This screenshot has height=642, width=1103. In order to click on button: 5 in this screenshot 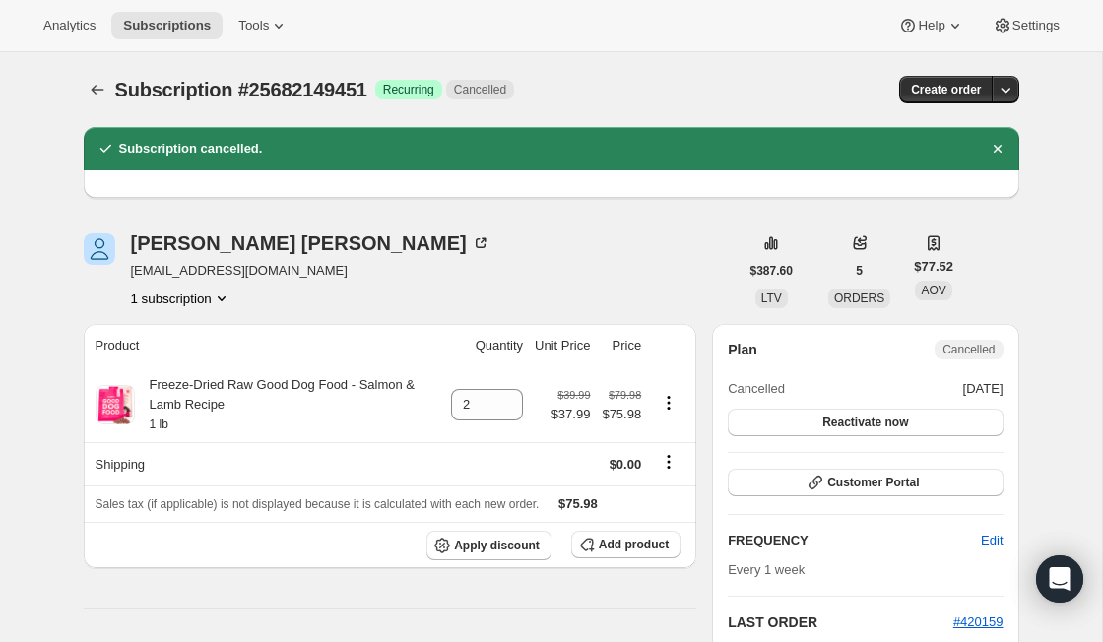, I will do `click(859, 271)`.